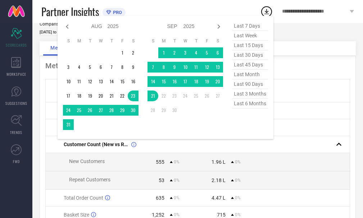  I want to click on td: Wed Sep 17 2025, so click(185, 82).